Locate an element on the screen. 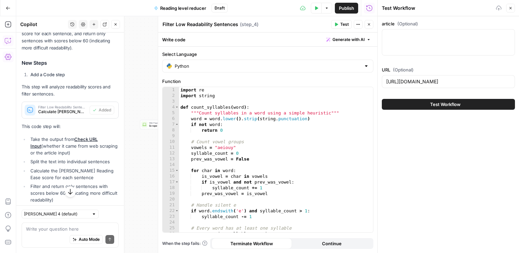 The height and width of the screenshot is (253, 519). div: 14 is located at coordinates (171, 164).